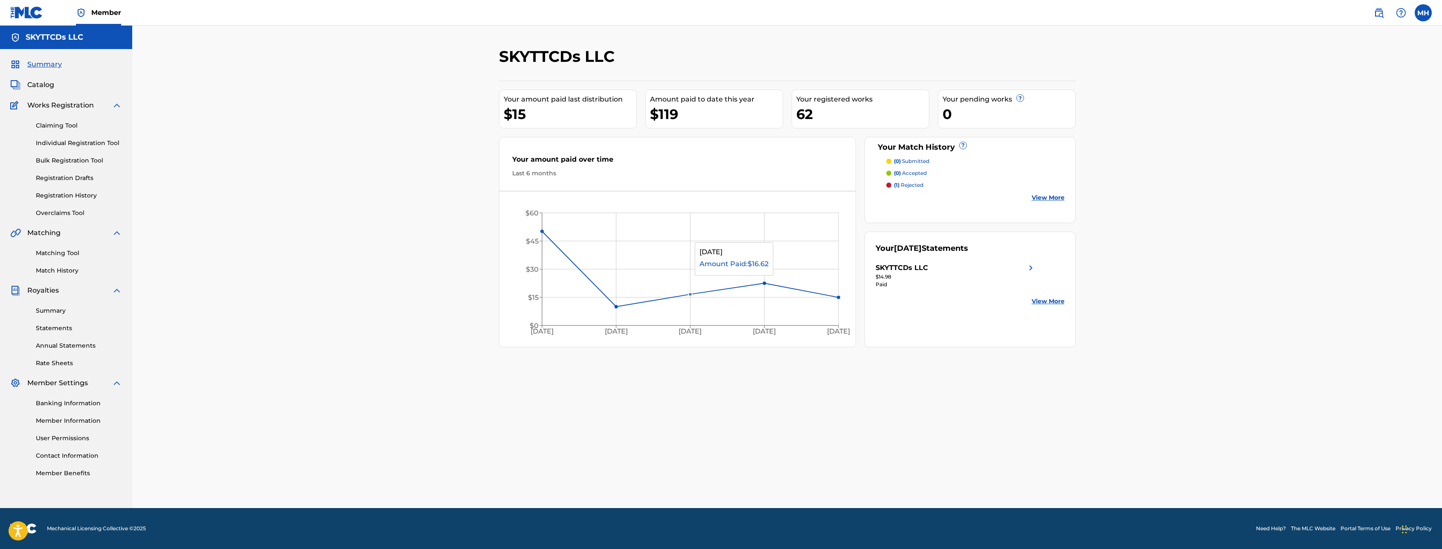 The height and width of the screenshot is (549, 1442). What do you see at coordinates (1379, 13) in the screenshot?
I see `a: Public Search` at bounding box center [1379, 13].